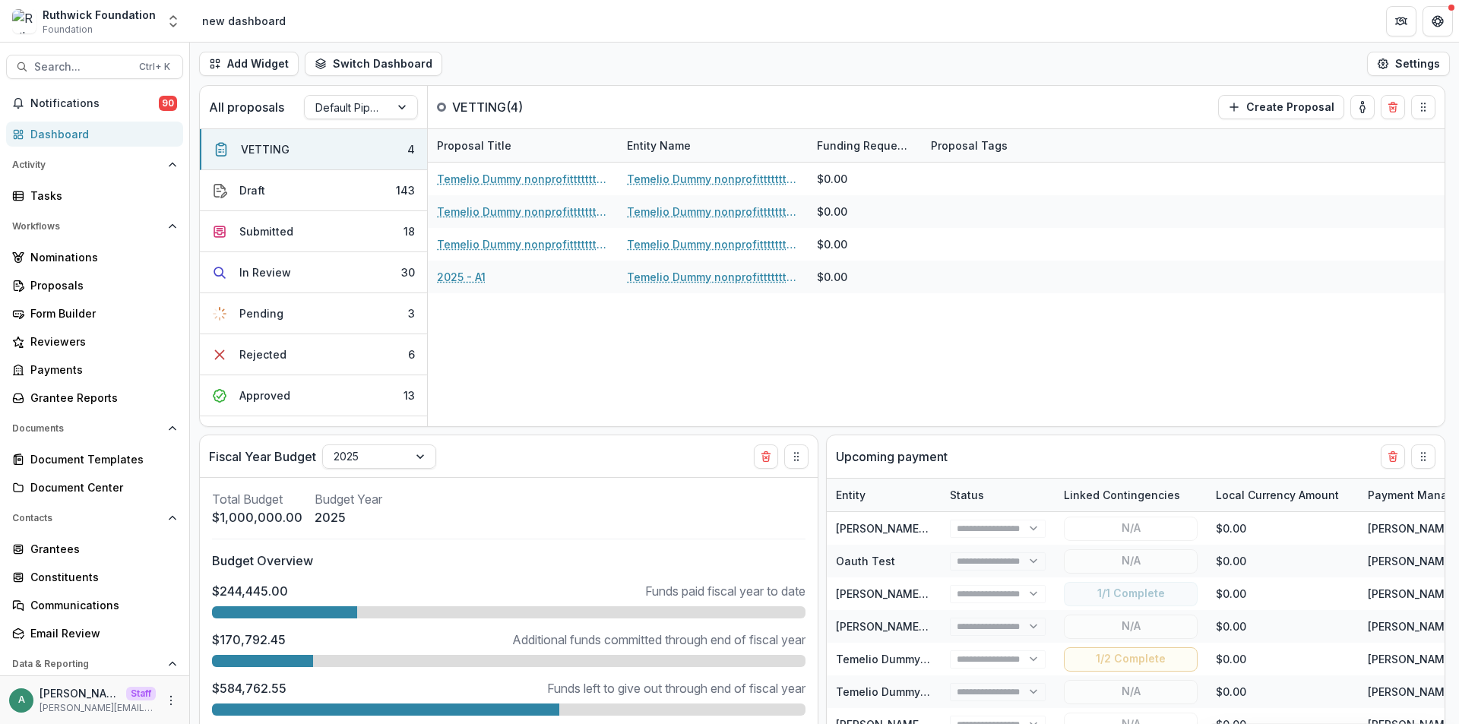  Describe the element at coordinates (100, 195) in the screenshot. I see `div: Tasks` at that location.